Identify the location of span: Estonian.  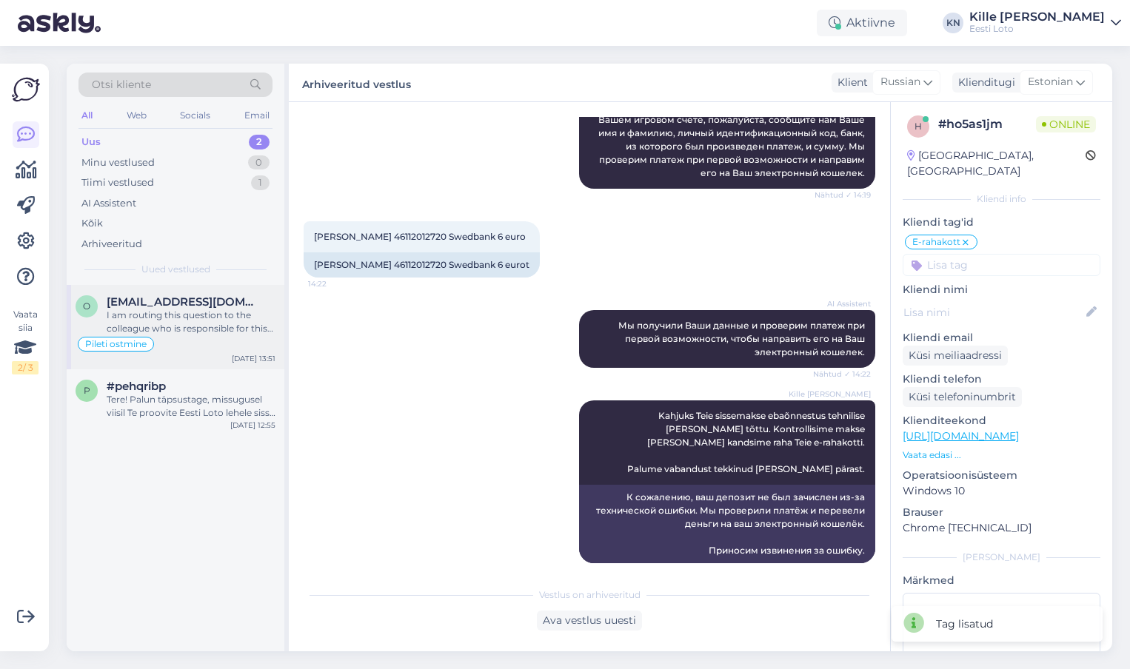
(1050, 82).